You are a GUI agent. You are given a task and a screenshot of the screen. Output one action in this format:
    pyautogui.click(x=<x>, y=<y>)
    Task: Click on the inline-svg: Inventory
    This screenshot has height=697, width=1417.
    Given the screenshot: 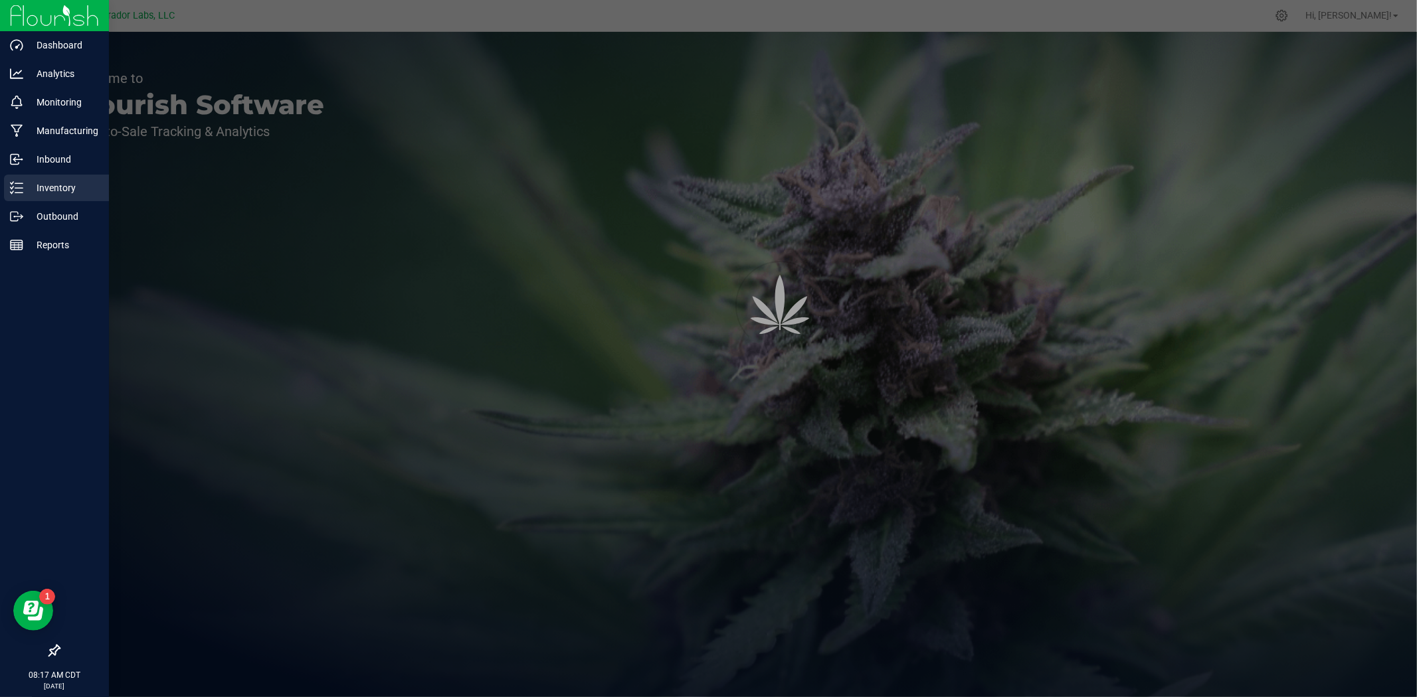 What is the action you would take?
    pyautogui.click(x=17, y=188)
    